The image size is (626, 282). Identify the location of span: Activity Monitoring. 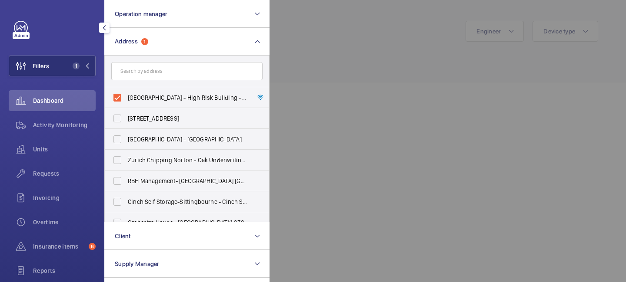
(64, 125).